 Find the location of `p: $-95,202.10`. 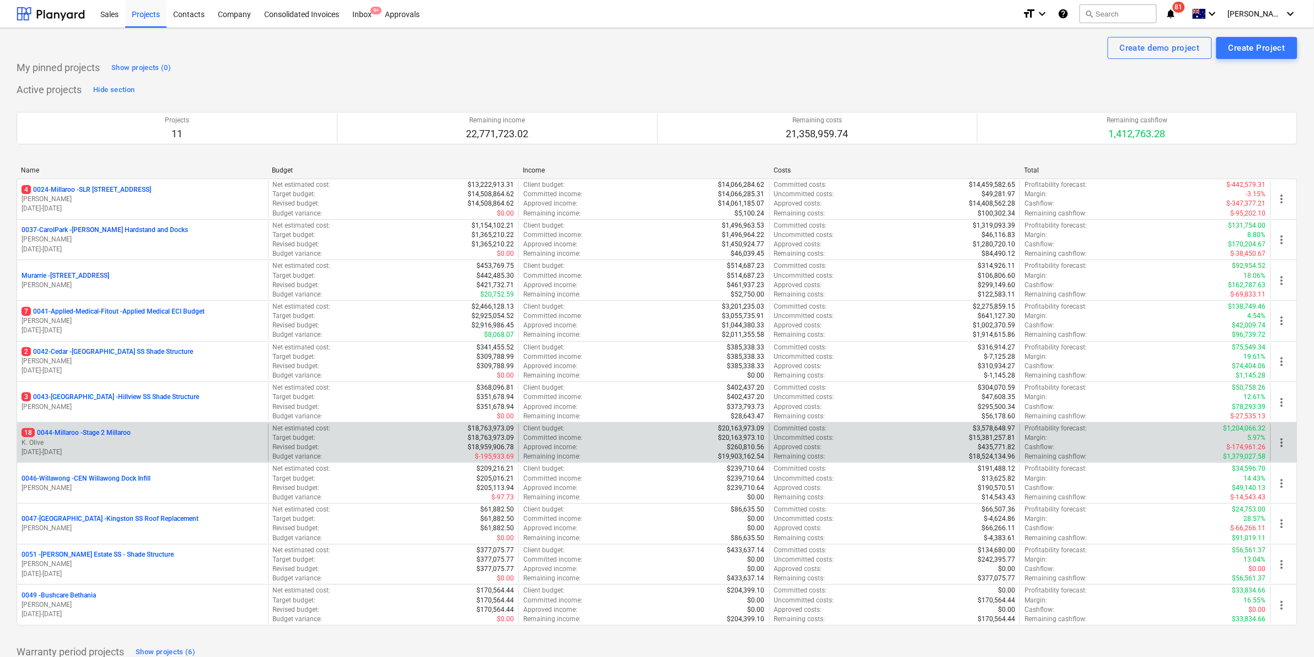

p: $-95,202.10 is located at coordinates (1249, 213).